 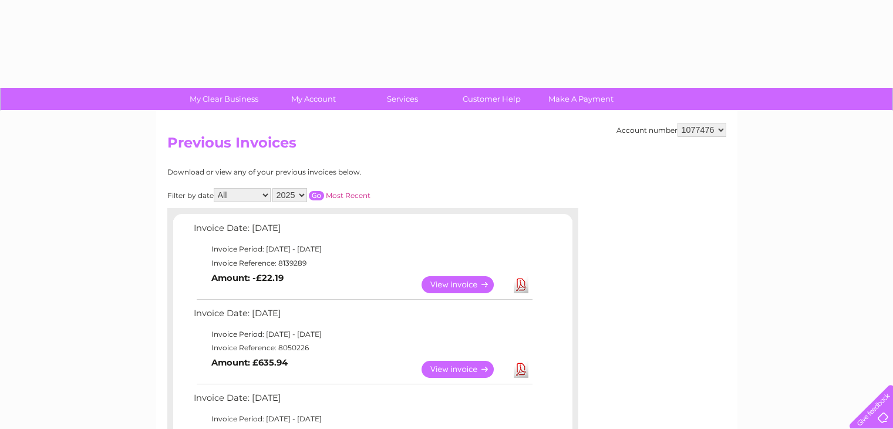 I want to click on a: Make A Payment, so click(x=581, y=99).